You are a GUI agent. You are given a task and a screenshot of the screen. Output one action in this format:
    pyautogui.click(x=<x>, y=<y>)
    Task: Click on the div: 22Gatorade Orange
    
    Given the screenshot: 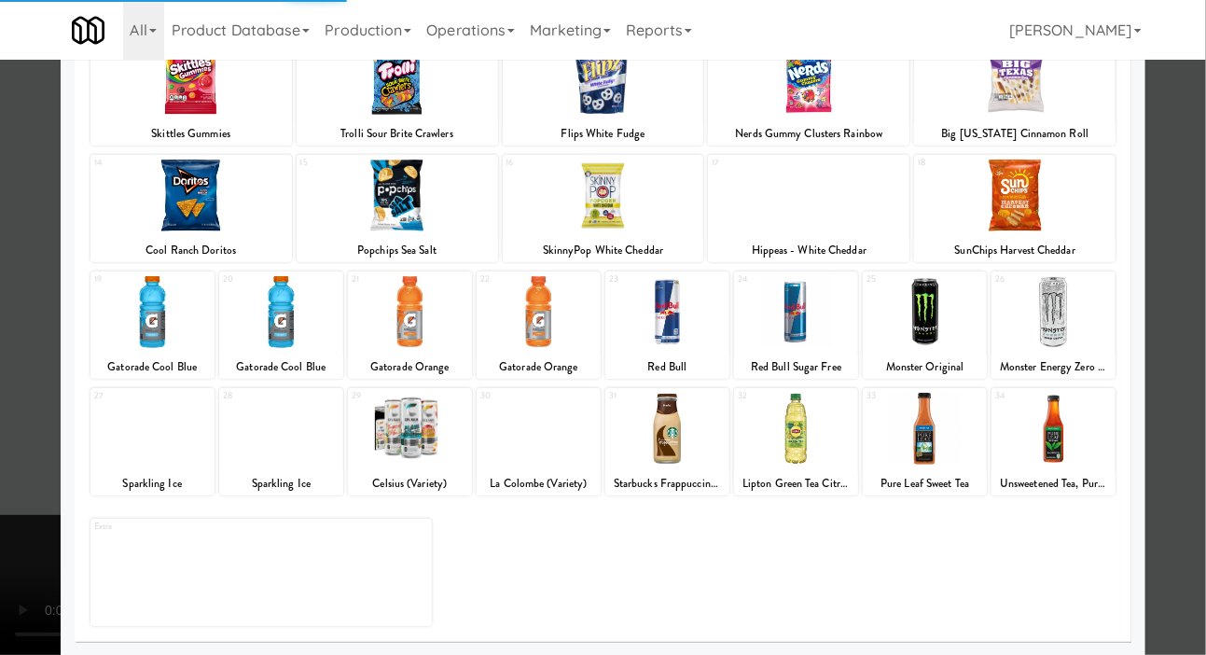 What is the action you would take?
    pyautogui.click(x=538, y=325)
    